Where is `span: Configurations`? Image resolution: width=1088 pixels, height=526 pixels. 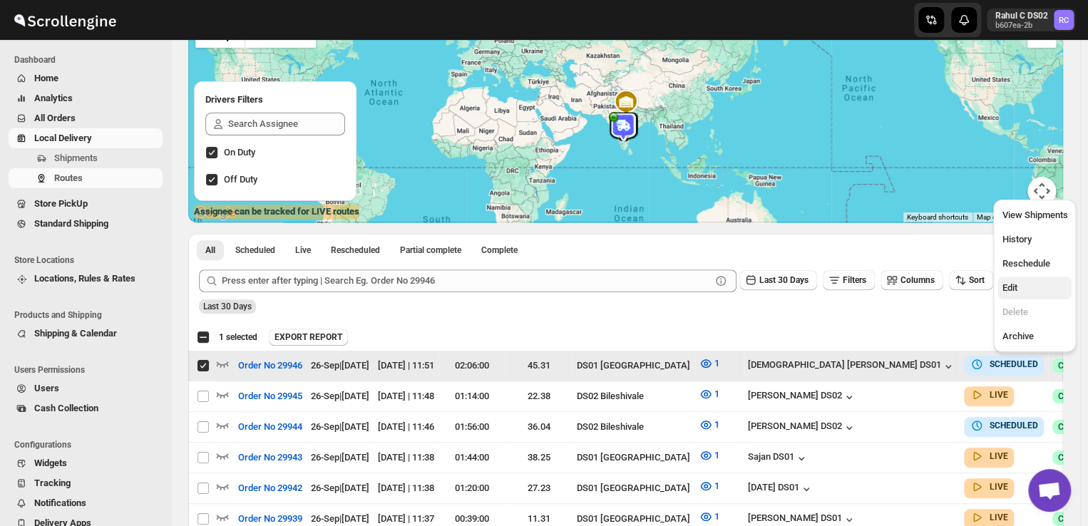 span: Configurations is located at coordinates (89, 445).